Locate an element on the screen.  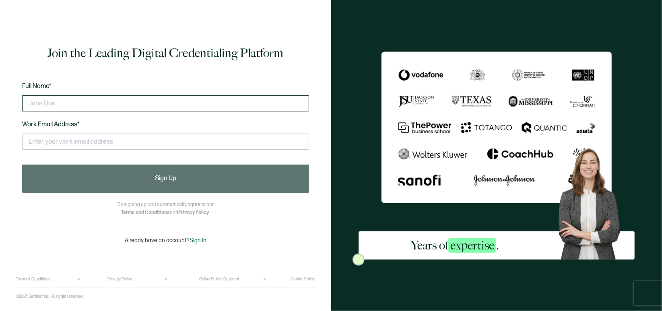
h1: Join the Leading Digital Credentialing Platform is located at coordinates (165, 53).